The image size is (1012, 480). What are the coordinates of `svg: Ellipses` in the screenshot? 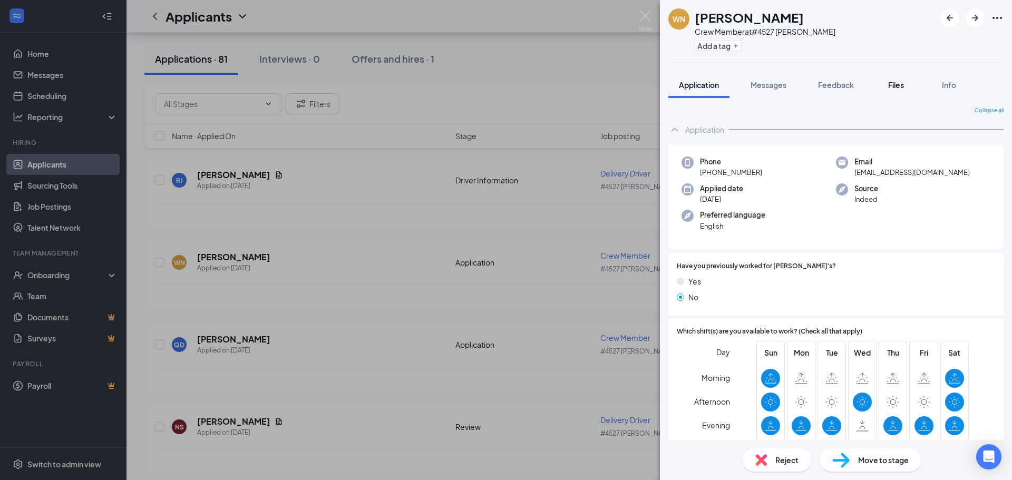 It's located at (997, 18).